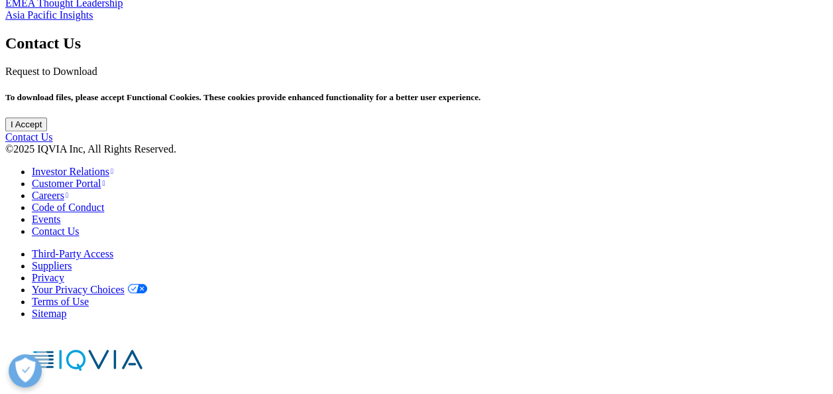 The height and width of the screenshot is (394, 833). I want to click on a: Privacy, so click(48, 277).